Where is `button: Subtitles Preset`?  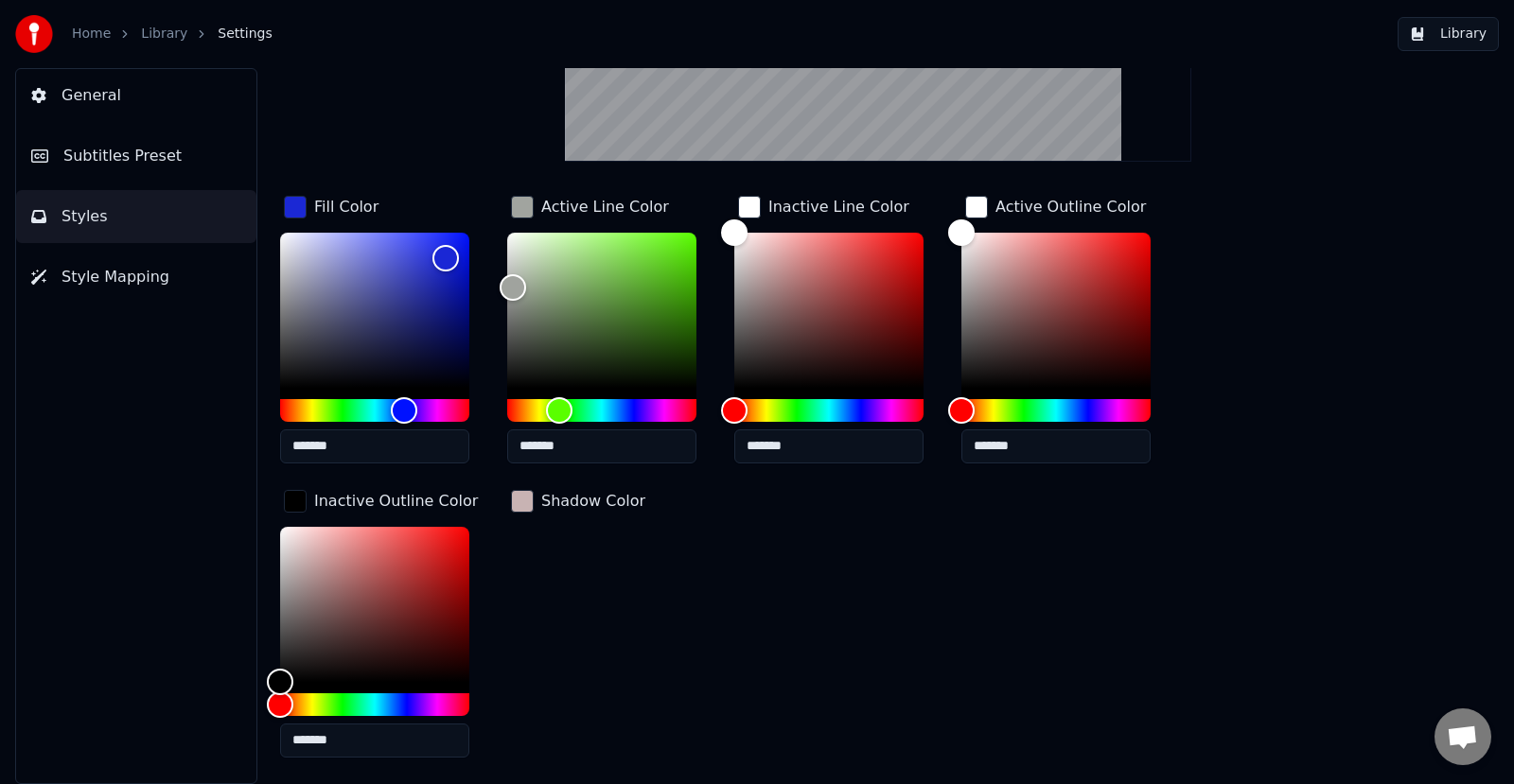
button: Subtitles Preset is located at coordinates (136, 156).